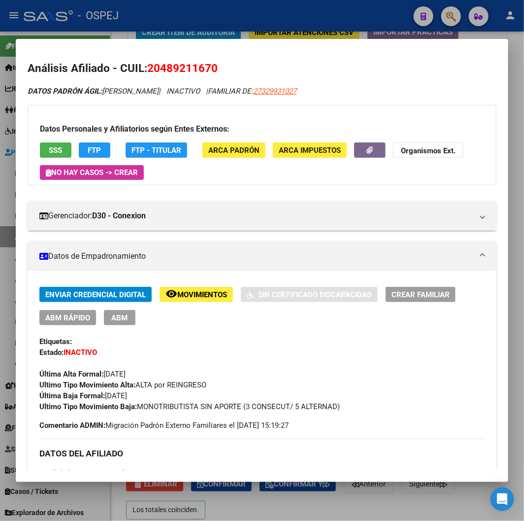  What do you see at coordinates (120, 317) in the screenshot?
I see `button: ABM` at bounding box center [120, 317].